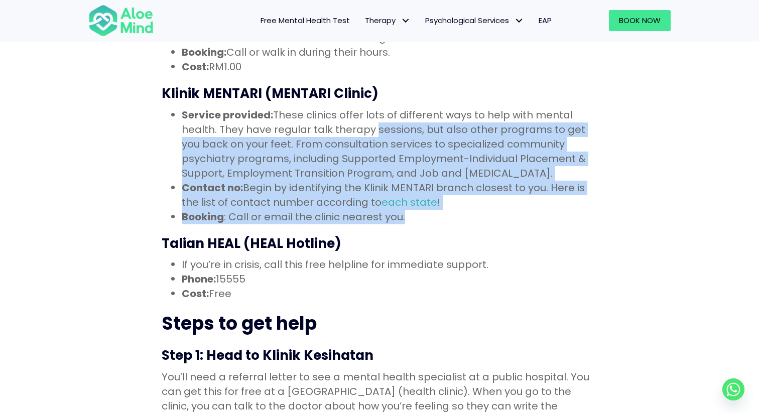  I want to click on strong: Contact no:, so click(212, 188).